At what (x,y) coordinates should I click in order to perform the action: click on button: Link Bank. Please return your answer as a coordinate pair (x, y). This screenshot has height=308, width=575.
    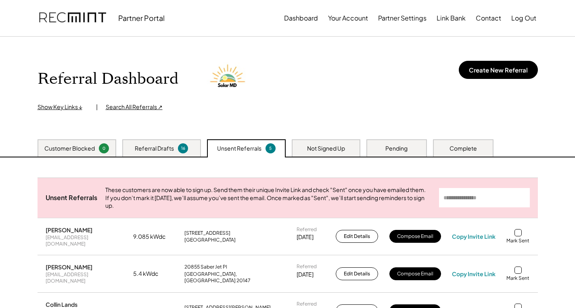
    Looking at the image, I should click on (451, 18).